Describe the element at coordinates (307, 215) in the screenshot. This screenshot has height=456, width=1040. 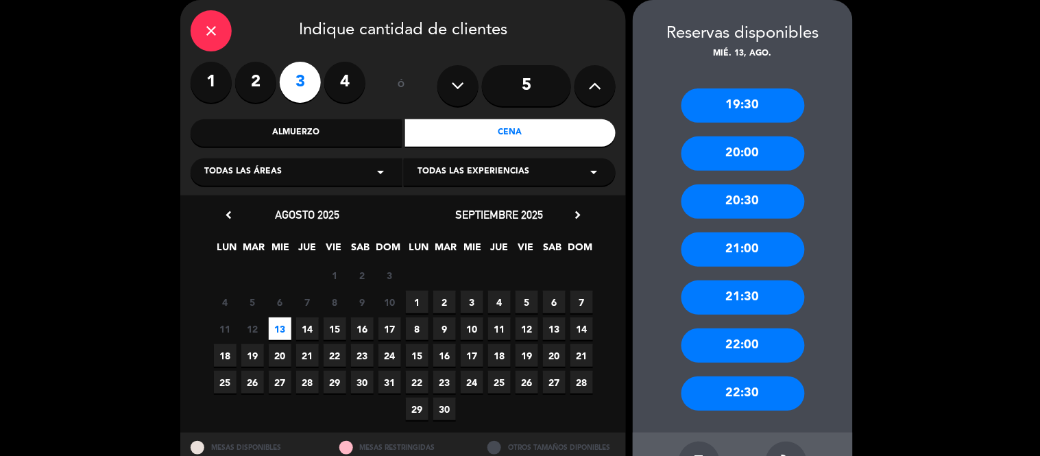
I see `span: agosto 2025` at that location.